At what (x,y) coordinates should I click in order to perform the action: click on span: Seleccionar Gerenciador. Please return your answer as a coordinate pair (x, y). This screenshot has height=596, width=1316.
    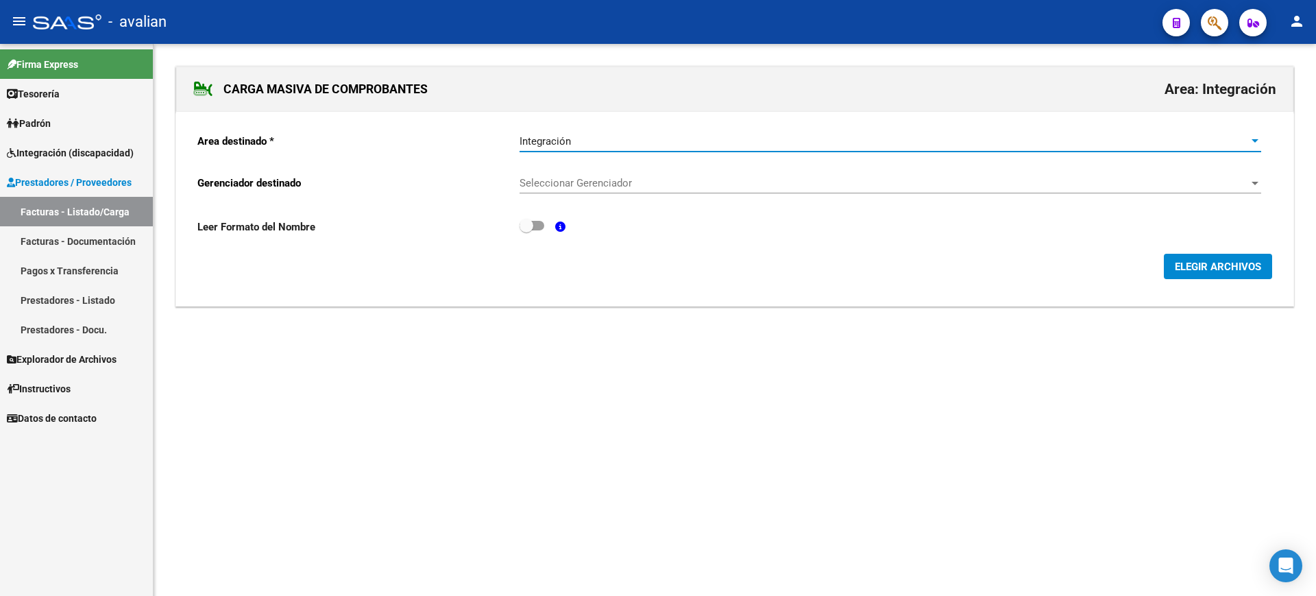
    Looking at the image, I should click on (884, 183).